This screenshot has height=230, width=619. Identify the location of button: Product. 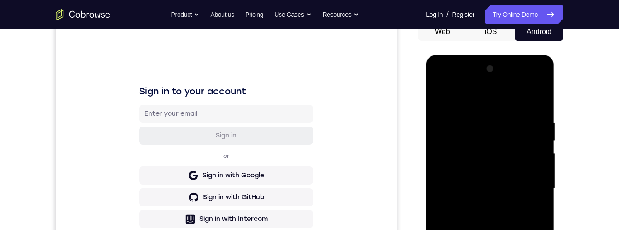
(185, 14).